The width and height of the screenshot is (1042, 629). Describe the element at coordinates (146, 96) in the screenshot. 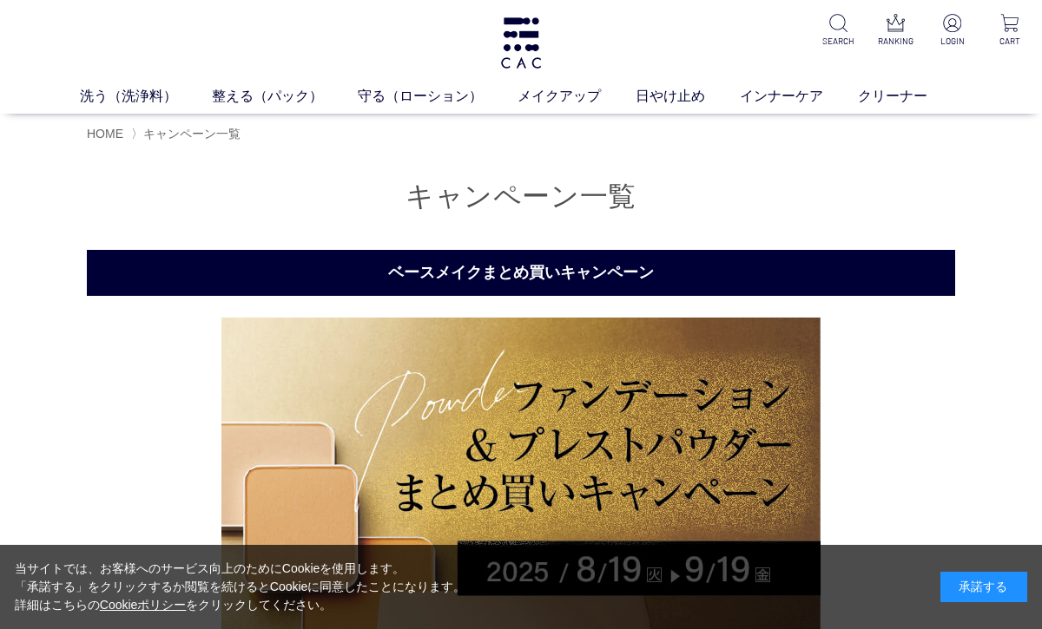

I see `a: 洗う（洗浄料）` at that location.